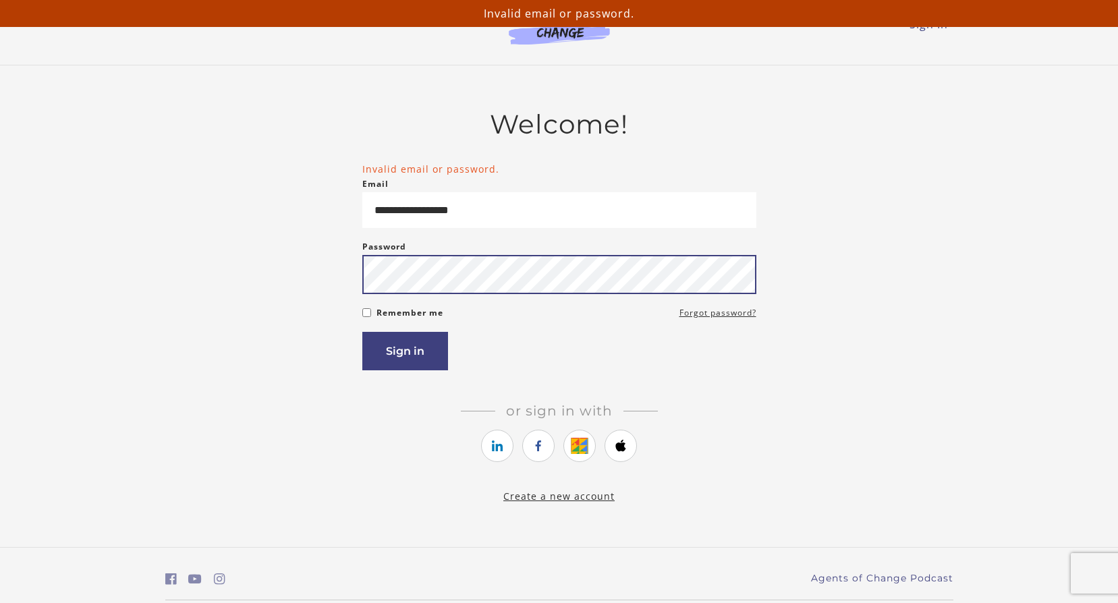 The height and width of the screenshot is (603, 1118). Describe the element at coordinates (497, 446) in the screenshot. I see `a: https://courses.thinkific.com/users/auth/linkedin?ss%5Breferral%5D=&ss%5Buser_return_to%5D=&ss%5B...` at that location.